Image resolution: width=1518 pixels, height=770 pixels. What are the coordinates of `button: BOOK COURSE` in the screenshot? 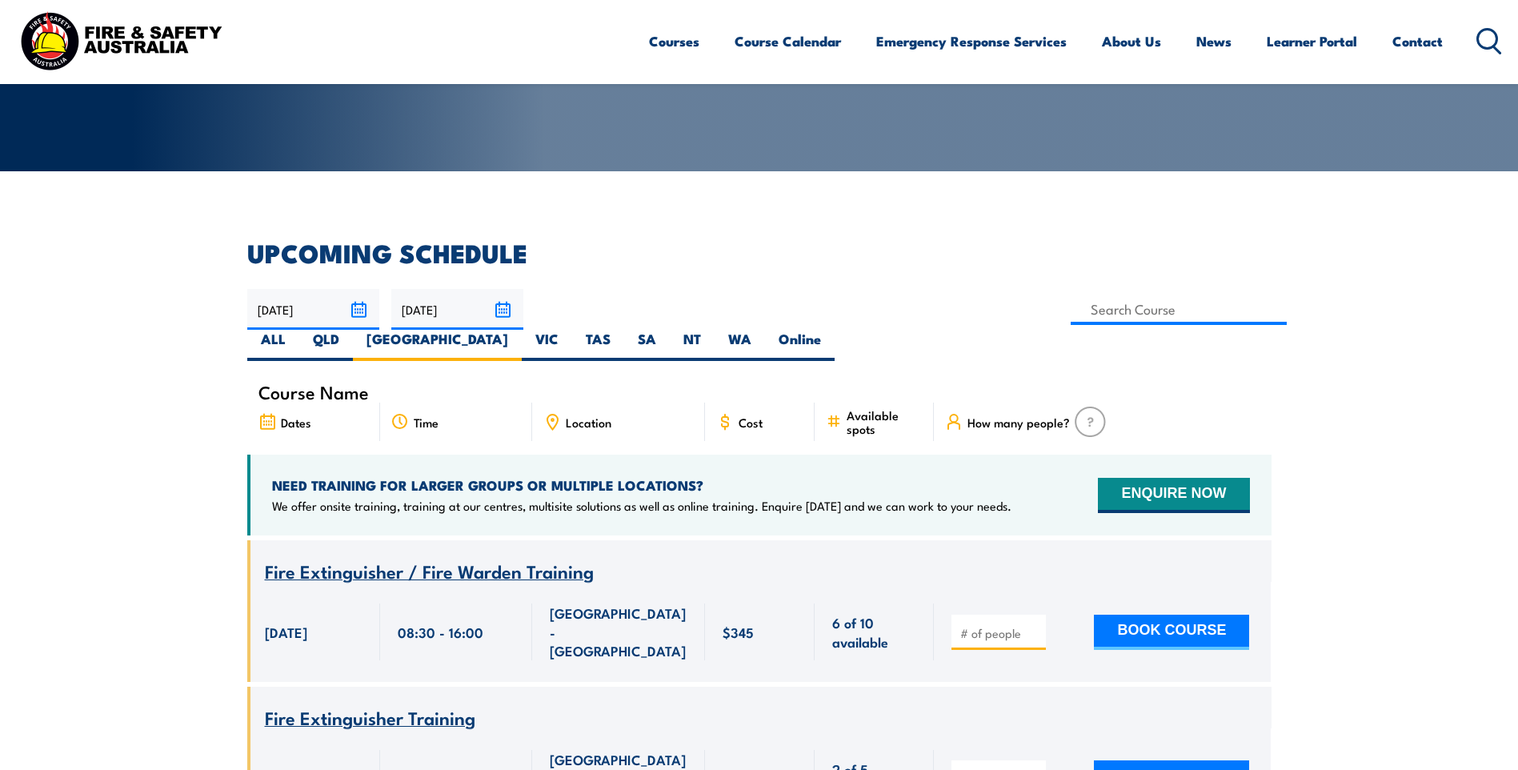 It's located at (1171, 632).